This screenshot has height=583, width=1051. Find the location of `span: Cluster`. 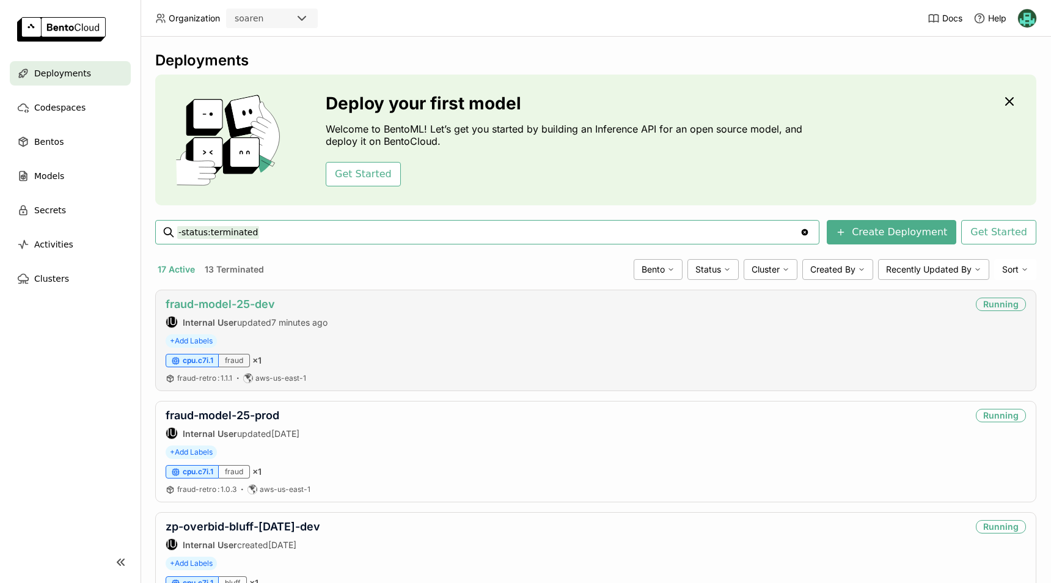

span: Cluster is located at coordinates (766, 270).